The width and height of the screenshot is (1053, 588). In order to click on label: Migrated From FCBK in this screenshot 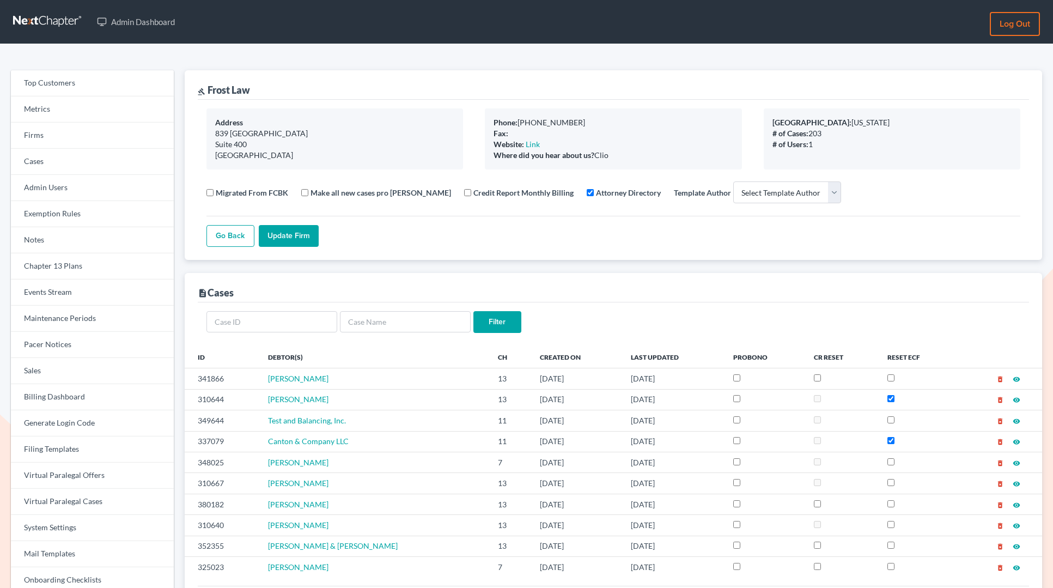, I will do `click(252, 192)`.